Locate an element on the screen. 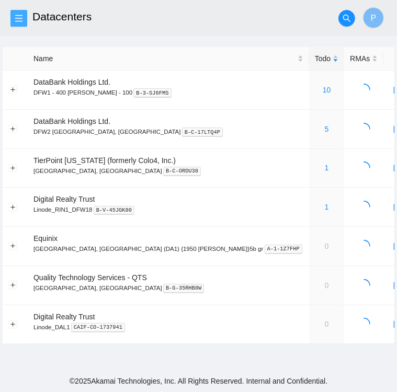  button: search is located at coordinates (347, 18).